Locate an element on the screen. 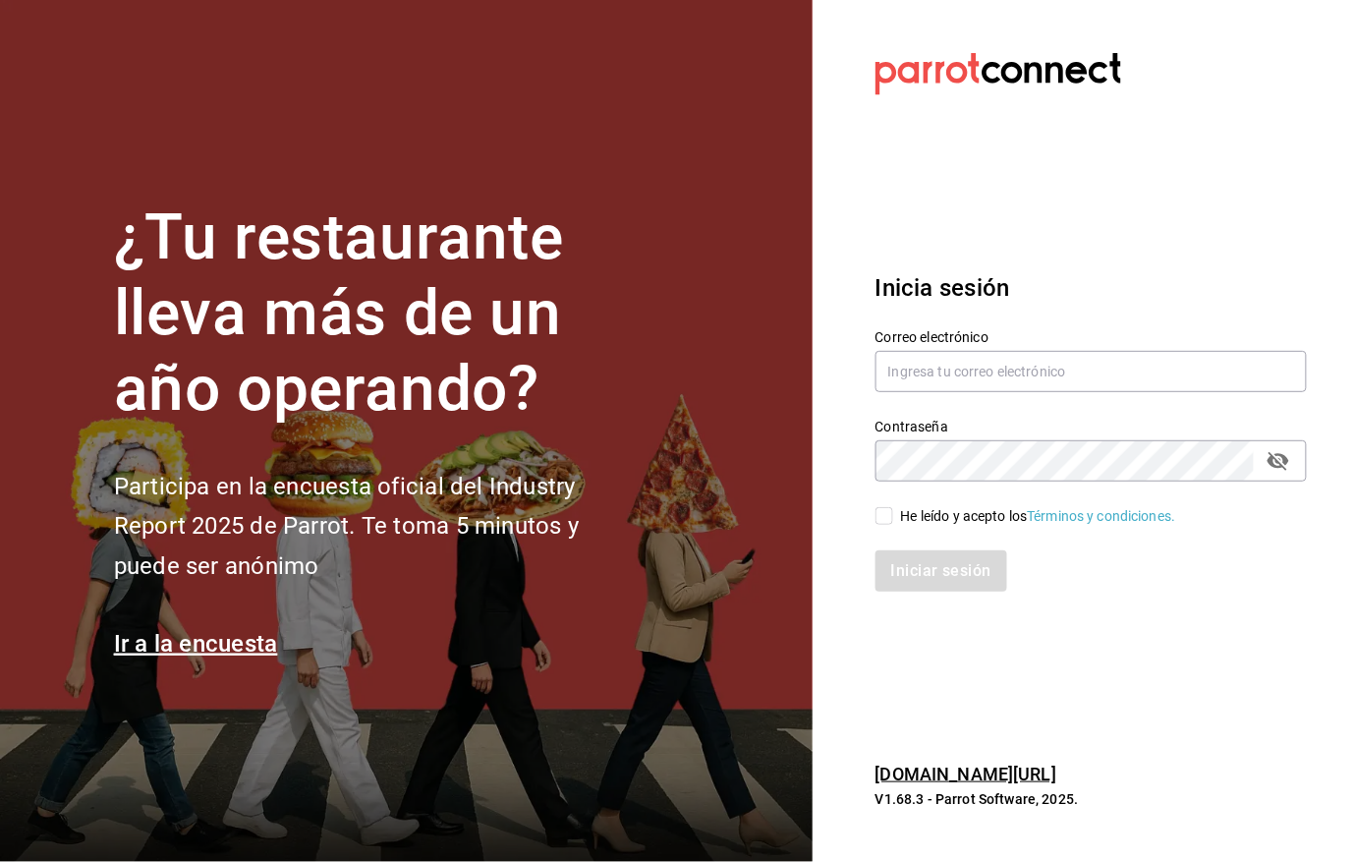 This screenshot has height=862, width=1354. label: Contraseña is located at coordinates (1091, 428).